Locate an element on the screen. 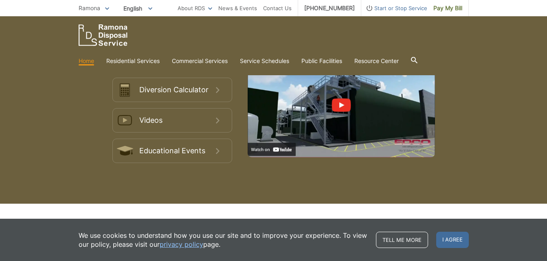  a: Contact Us is located at coordinates (277, 8).